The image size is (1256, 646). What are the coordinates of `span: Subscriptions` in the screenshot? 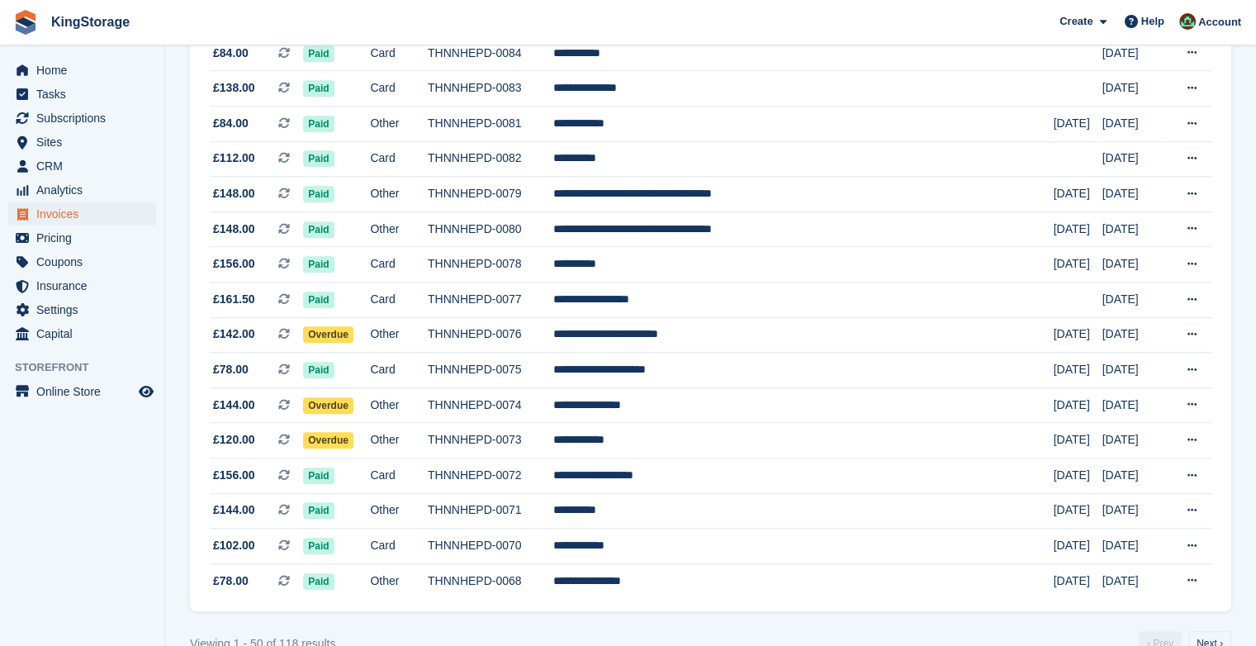 It's located at (86, 118).